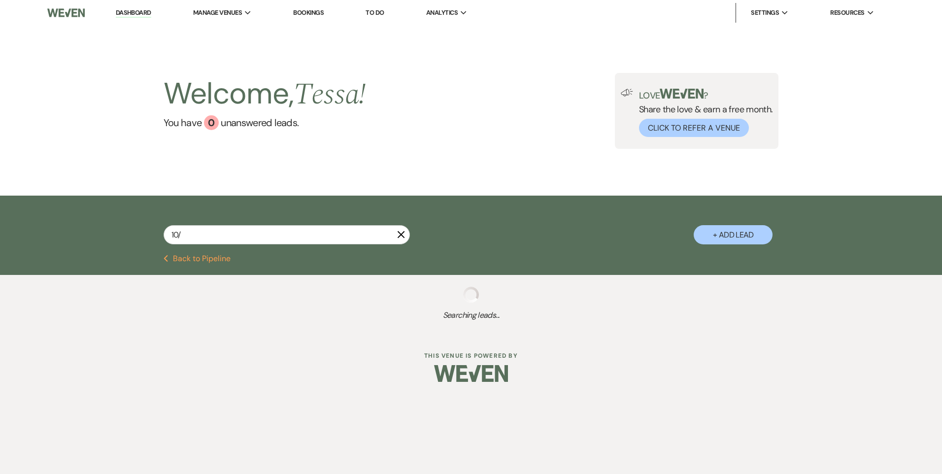 Image resolution: width=942 pixels, height=474 pixels. I want to click on p: Love ?, so click(706, 94).